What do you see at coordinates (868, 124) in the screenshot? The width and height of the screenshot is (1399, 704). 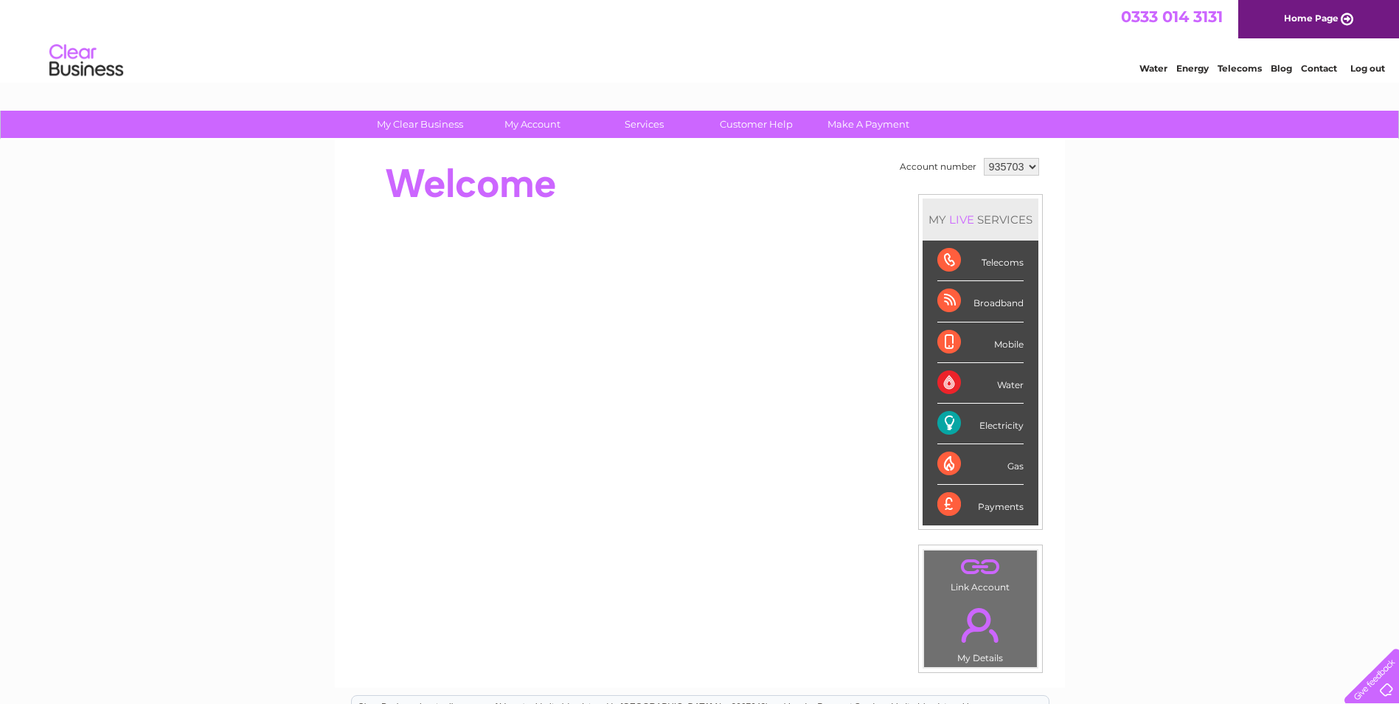 I see `a: Make A Payment` at bounding box center [868, 124].